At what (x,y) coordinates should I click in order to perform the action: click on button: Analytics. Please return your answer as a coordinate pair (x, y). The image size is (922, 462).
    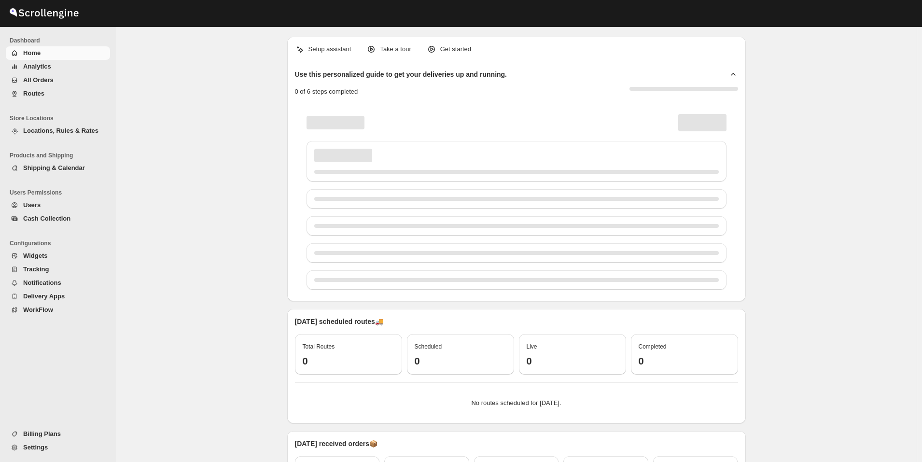
    Looking at the image, I should click on (58, 67).